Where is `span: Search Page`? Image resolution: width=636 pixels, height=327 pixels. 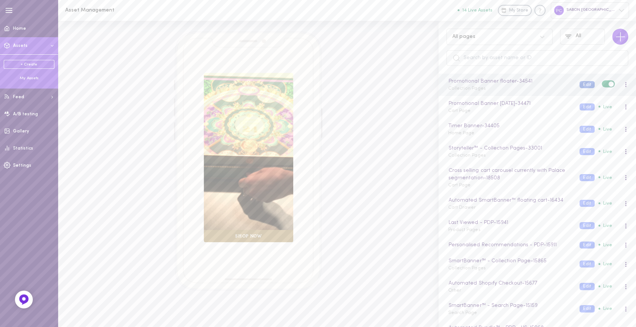
span: Search Page is located at coordinates (462, 313).